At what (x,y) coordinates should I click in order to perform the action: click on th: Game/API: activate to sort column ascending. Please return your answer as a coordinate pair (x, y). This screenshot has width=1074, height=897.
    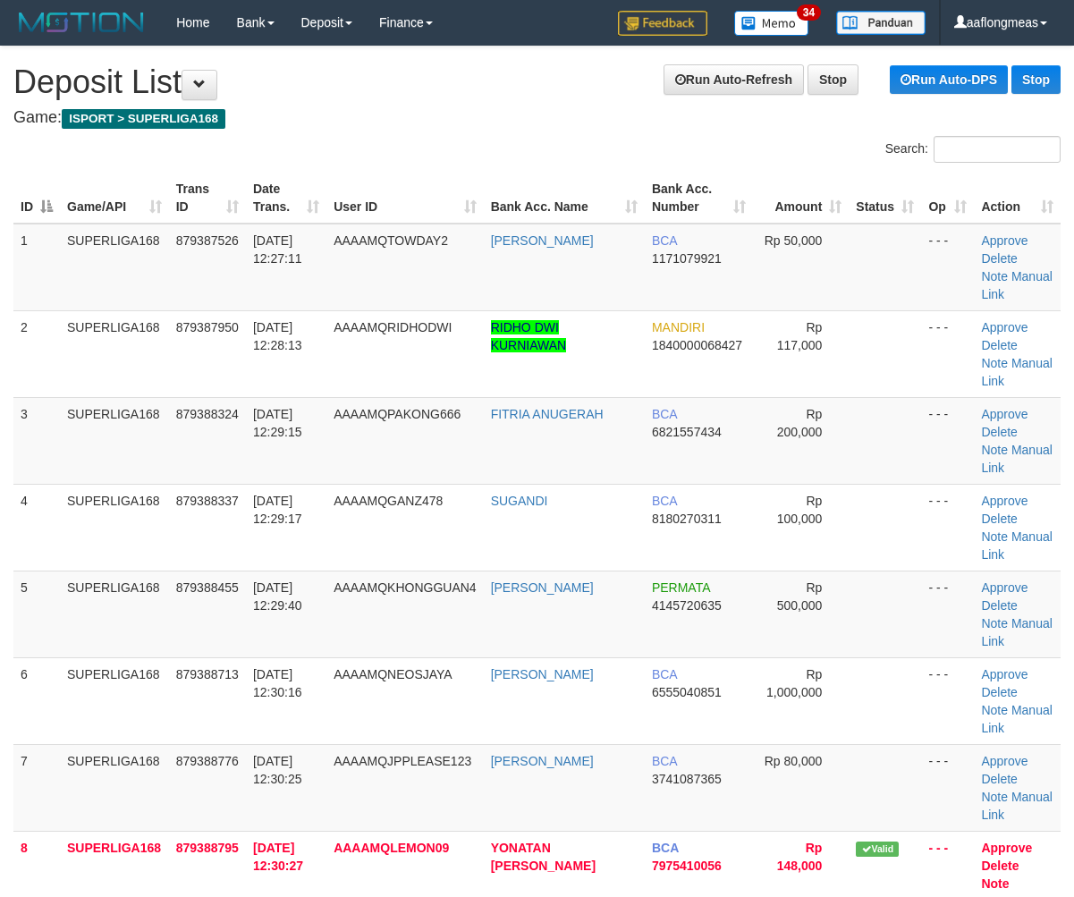
    Looking at the image, I should click on (114, 198).